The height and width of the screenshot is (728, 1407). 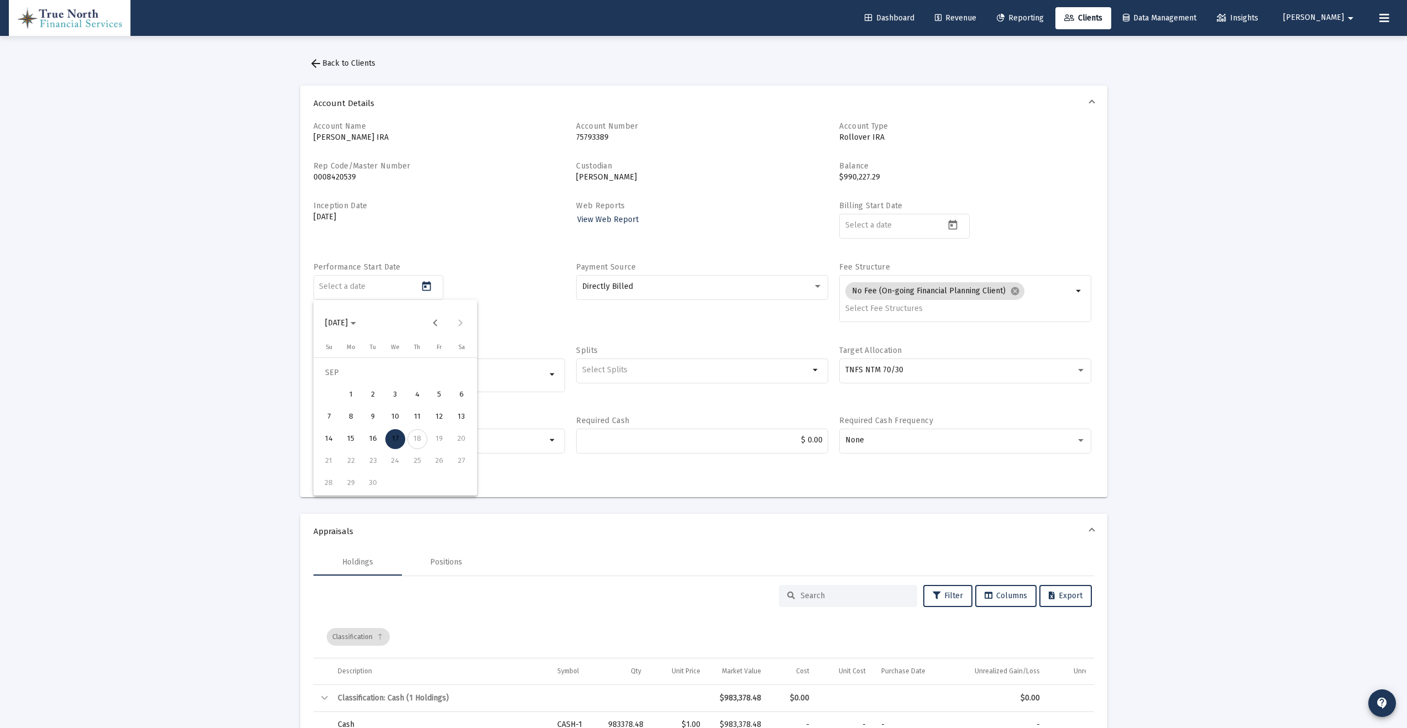 I want to click on div: 9, so click(x=373, y=417).